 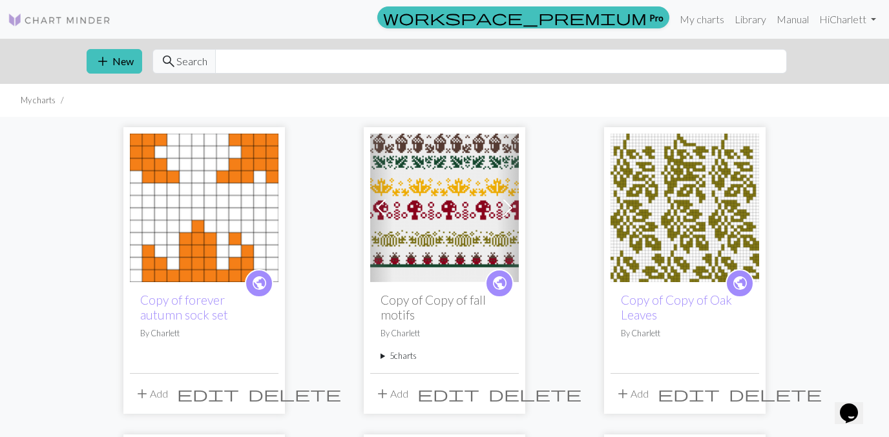 I want to click on li: My charts, so click(x=38, y=100).